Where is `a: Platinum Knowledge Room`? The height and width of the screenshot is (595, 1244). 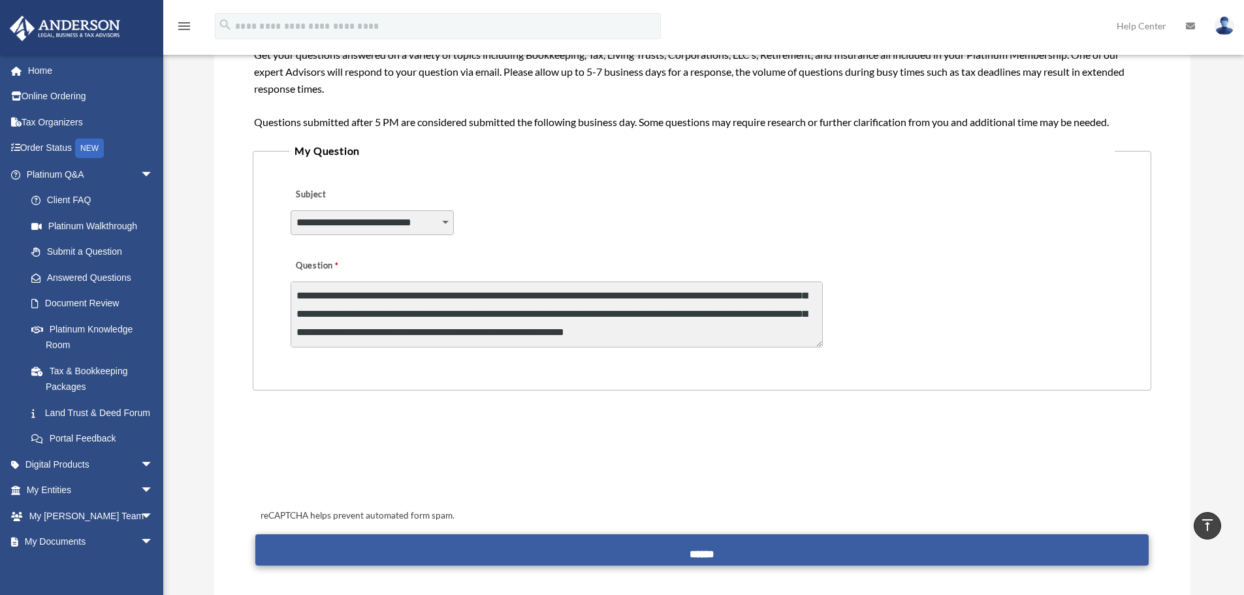 a: Platinum Knowledge Room is located at coordinates (95, 337).